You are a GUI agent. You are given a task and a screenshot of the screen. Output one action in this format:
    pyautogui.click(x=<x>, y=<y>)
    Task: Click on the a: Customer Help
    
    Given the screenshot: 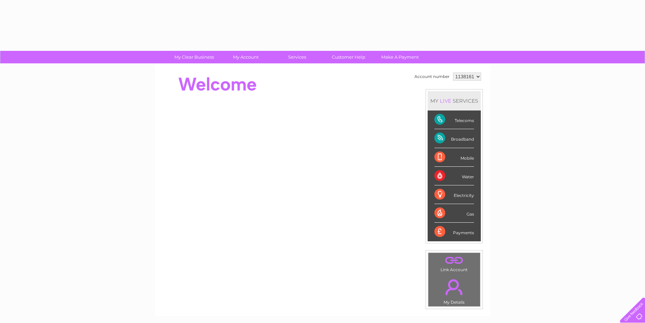 What is the action you would take?
    pyautogui.click(x=349, y=57)
    